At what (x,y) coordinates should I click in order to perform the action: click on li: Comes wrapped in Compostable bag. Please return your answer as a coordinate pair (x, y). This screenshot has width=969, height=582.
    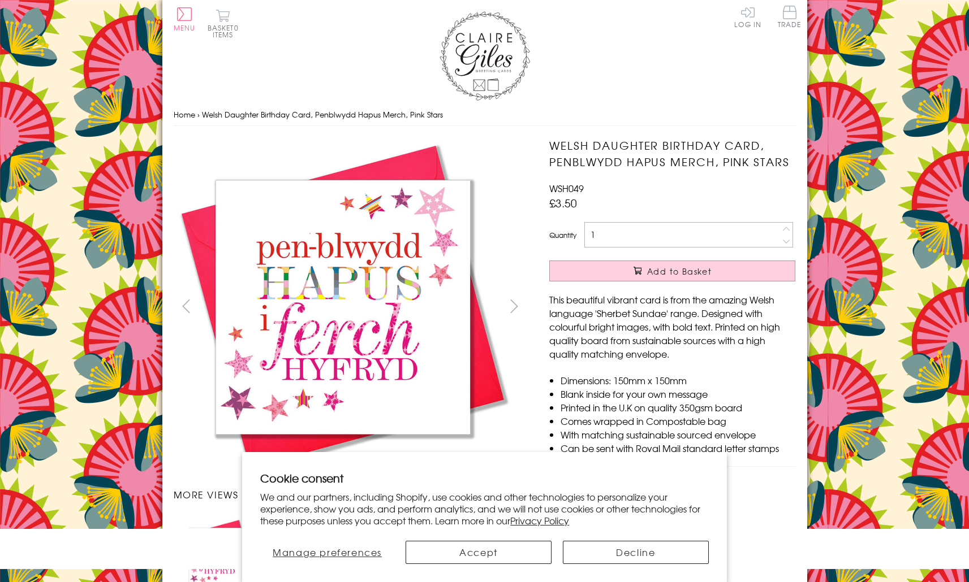
    Looking at the image, I should click on (677, 421).